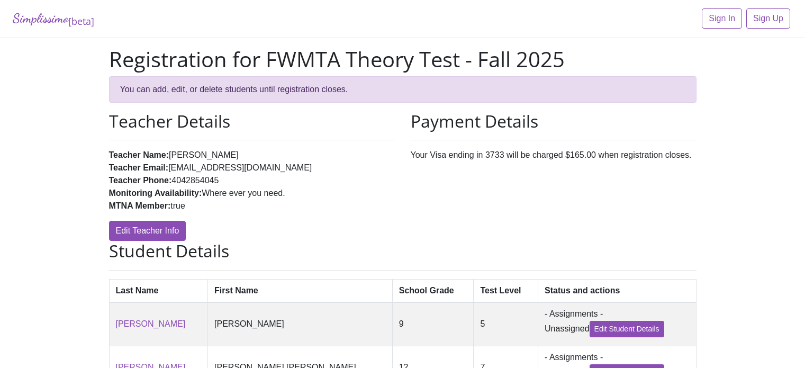  What do you see at coordinates (433, 324) in the screenshot?
I see `td: 9` at bounding box center [433, 324].